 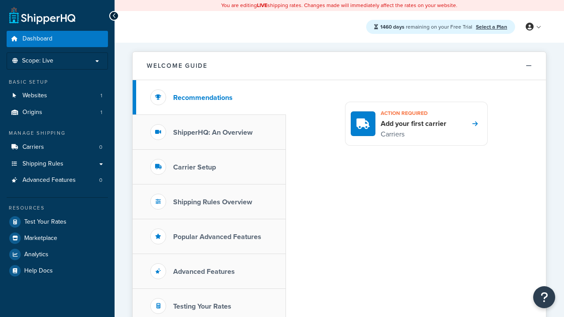 I want to click on span: remaining on your Free Trial, so click(x=427, y=27).